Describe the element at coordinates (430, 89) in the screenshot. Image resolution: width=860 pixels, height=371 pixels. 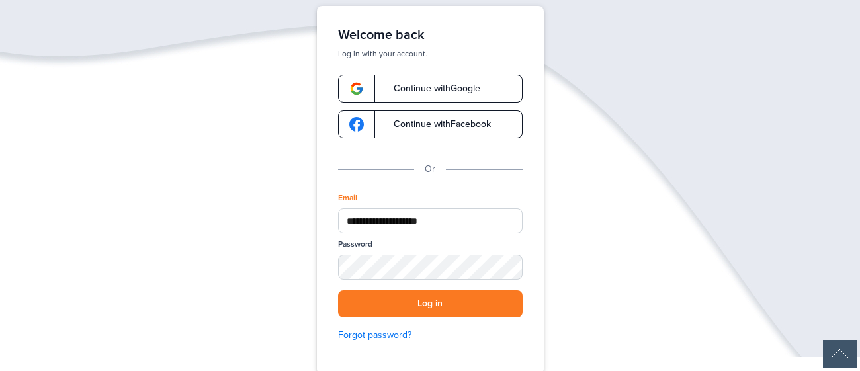
I see `a: google-logoContinue withGoogle` at that location.